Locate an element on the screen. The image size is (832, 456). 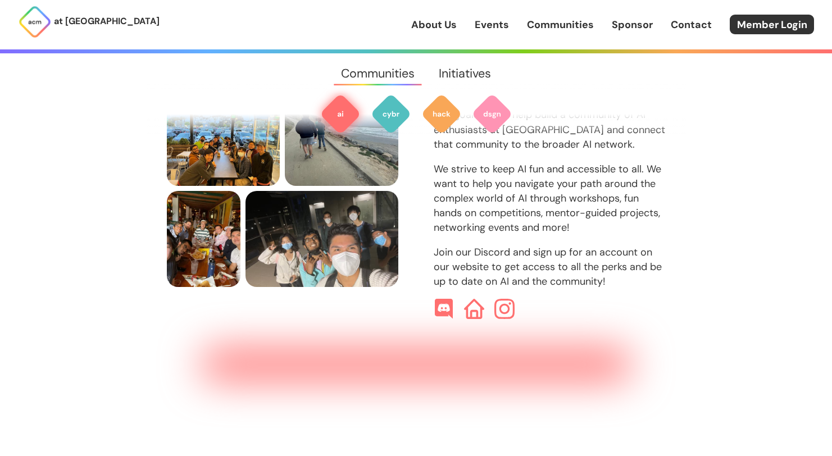
img: a bunch of people sitting and smiling at a table is located at coordinates (204, 239).